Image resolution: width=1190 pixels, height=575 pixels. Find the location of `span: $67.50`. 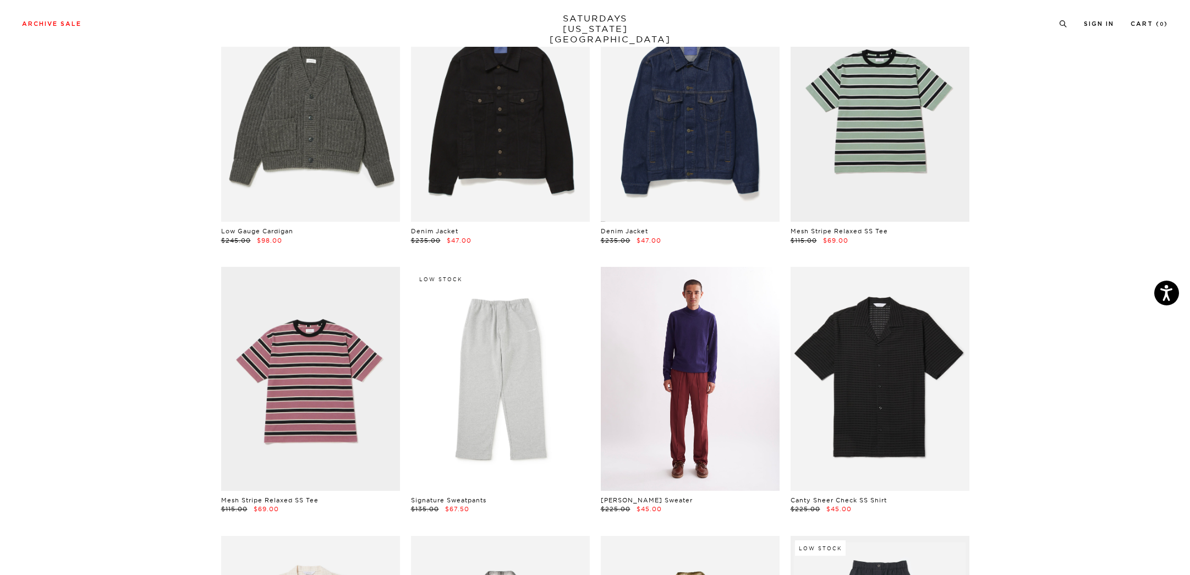

span: $67.50 is located at coordinates (457, 509).